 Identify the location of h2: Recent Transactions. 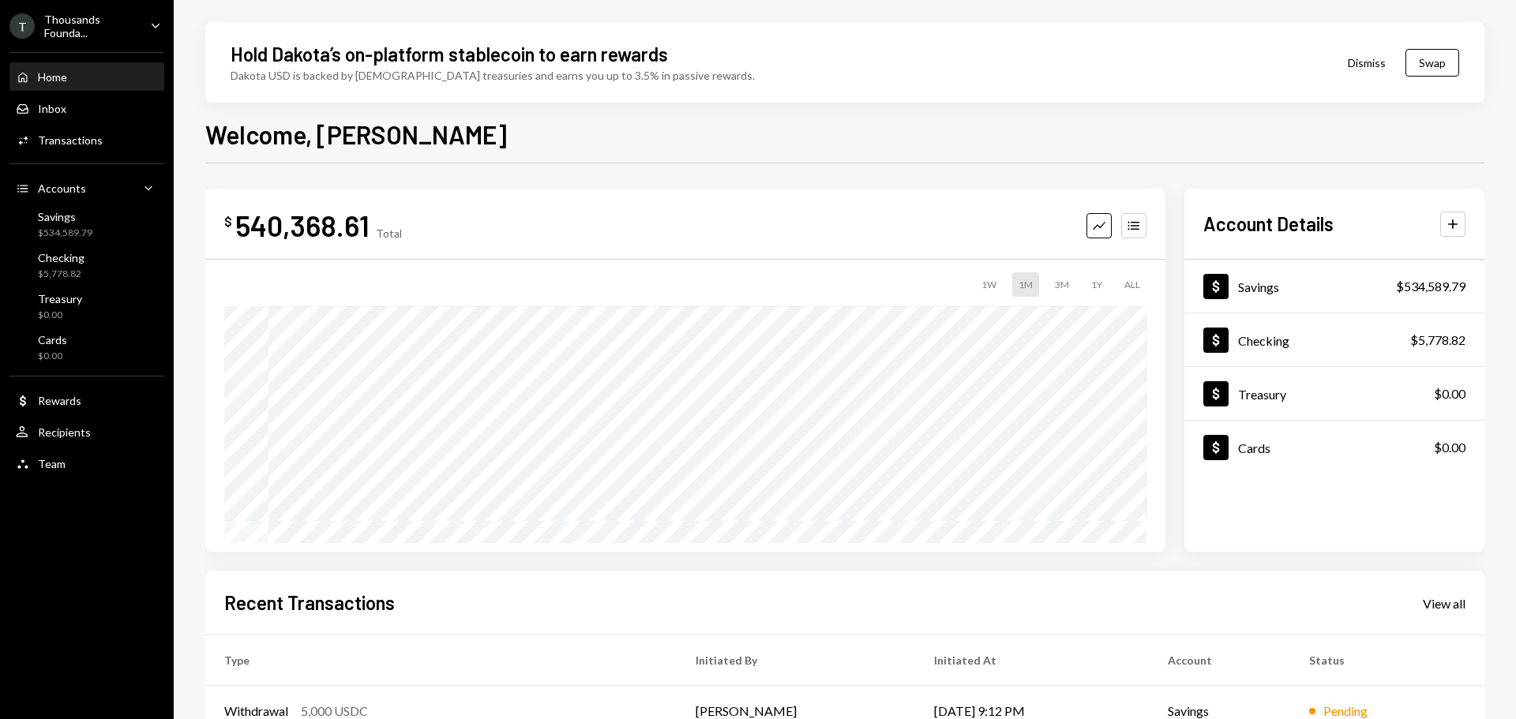
(310, 602).